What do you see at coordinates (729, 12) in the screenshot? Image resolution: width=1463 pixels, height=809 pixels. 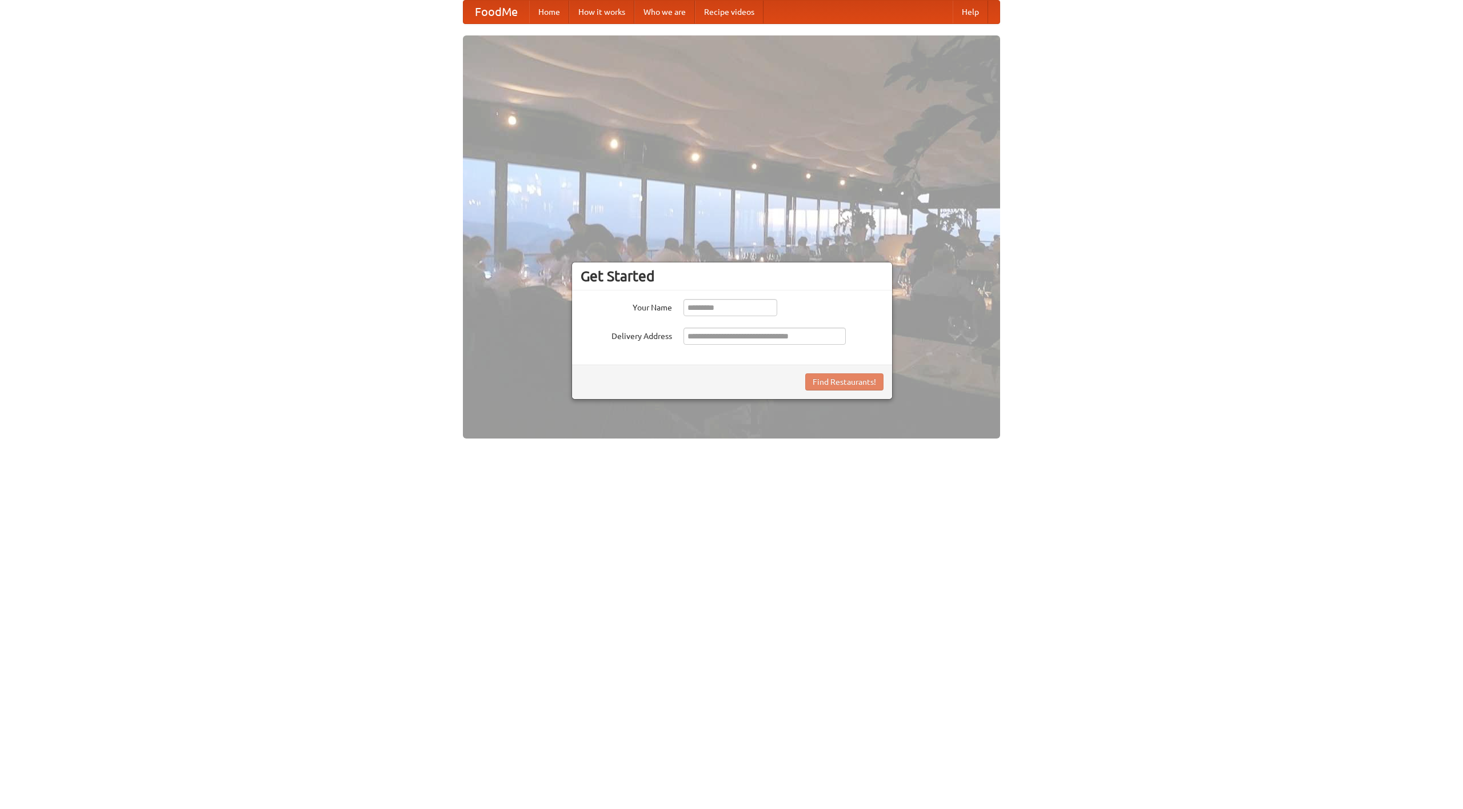 I see `a: Recipe videos` at bounding box center [729, 12].